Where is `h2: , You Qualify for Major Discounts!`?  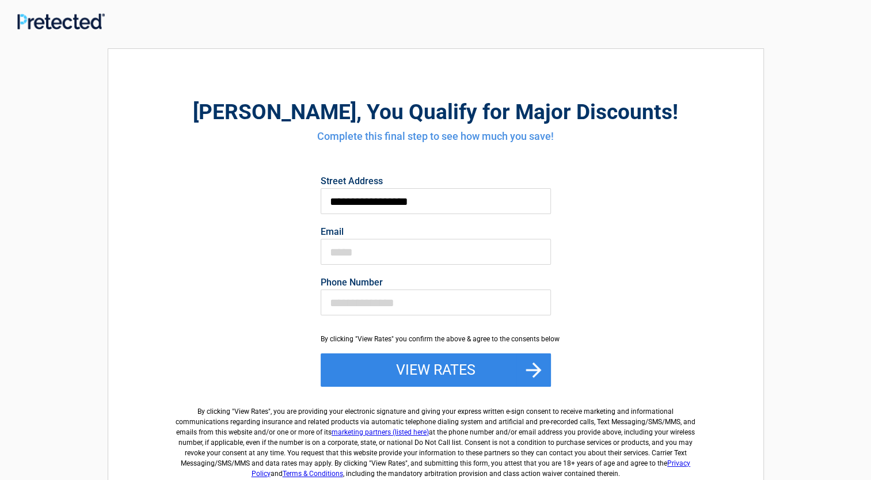
h2: , You Qualify for Major Discounts! is located at coordinates (436, 112).